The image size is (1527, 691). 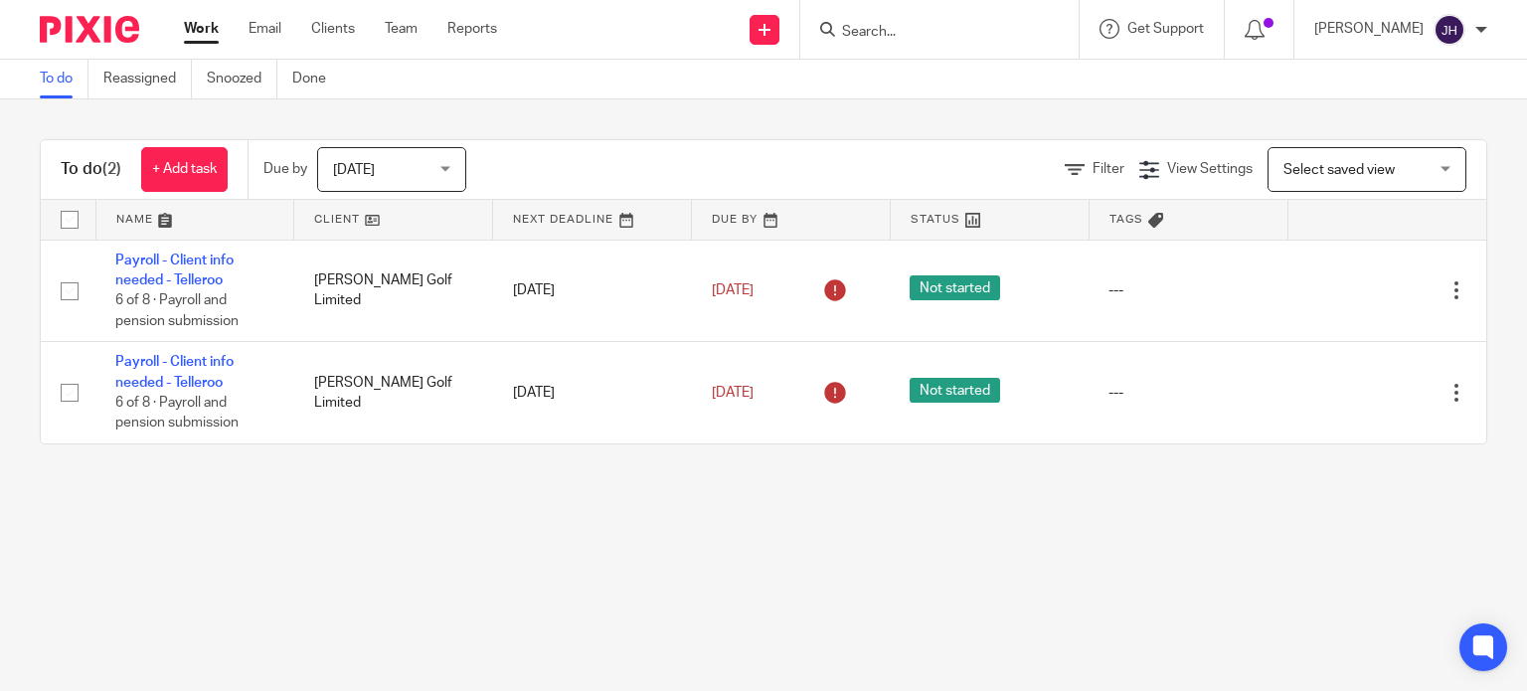 I want to click on a: Reports, so click(x=472, y=29).